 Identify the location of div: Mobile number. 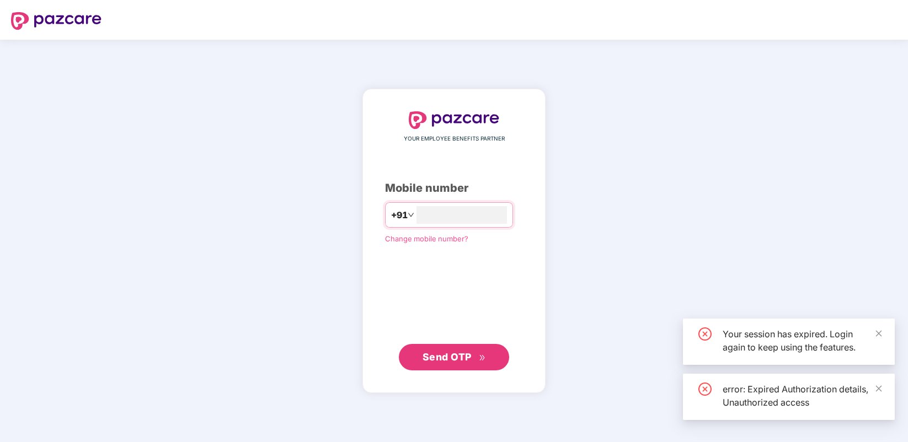
(454, 188).